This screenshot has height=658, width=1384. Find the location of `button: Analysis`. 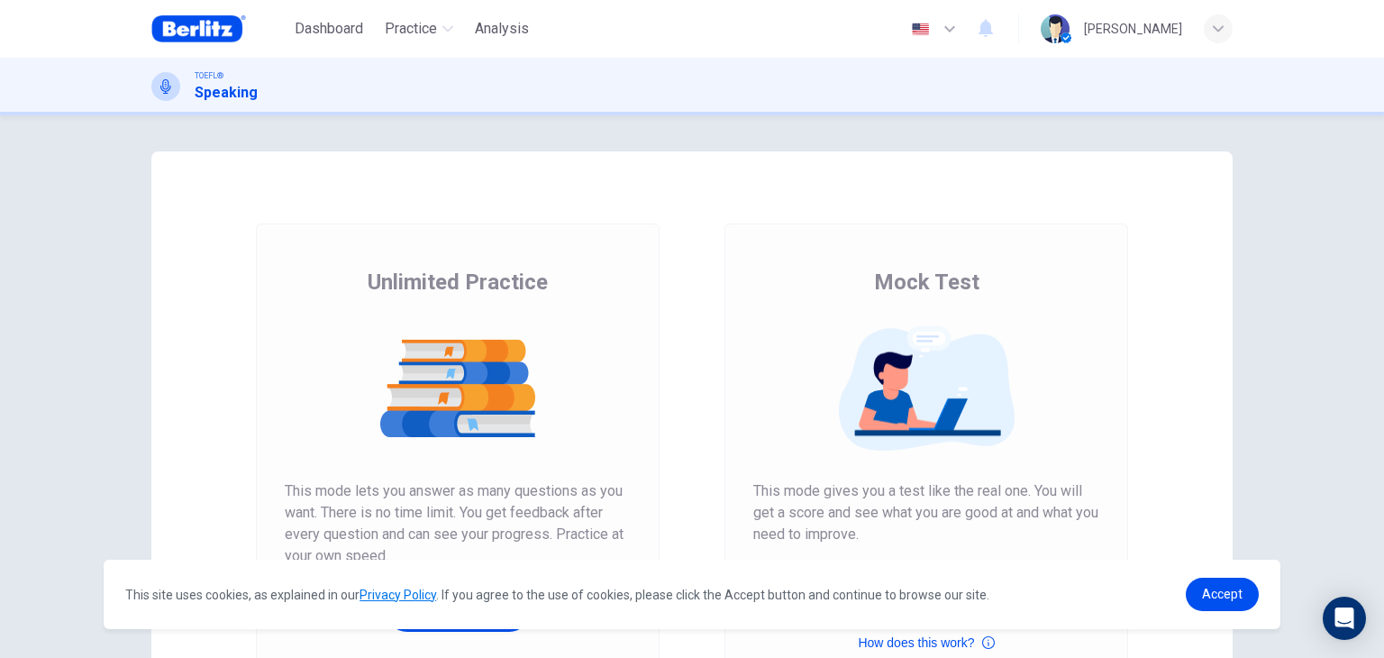

button: Analysis is located at coordinates (502, 29).